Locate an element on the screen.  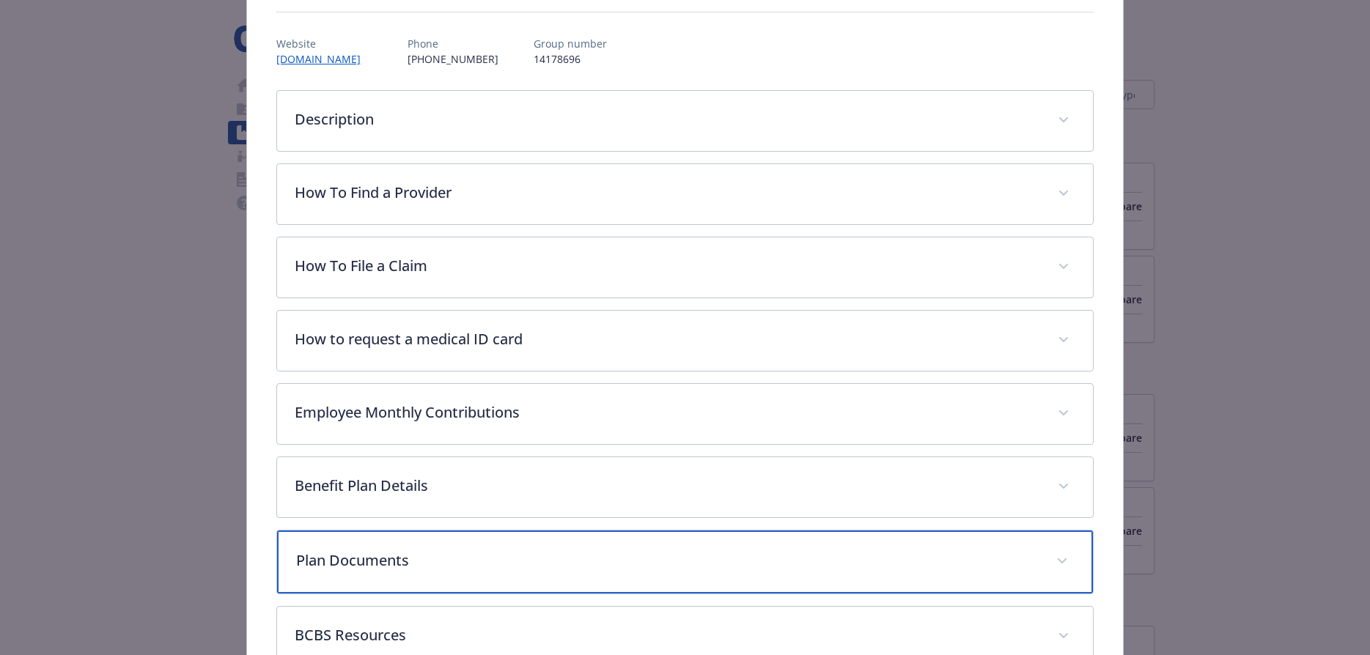
p: Phone is located at coordinates (453, 43).